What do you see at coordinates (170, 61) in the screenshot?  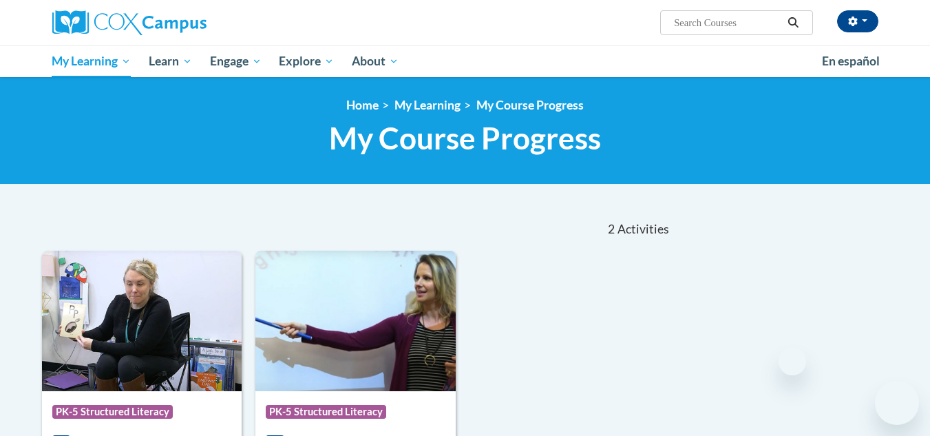 I see `span: Learn` at bounding box center [170, 61].